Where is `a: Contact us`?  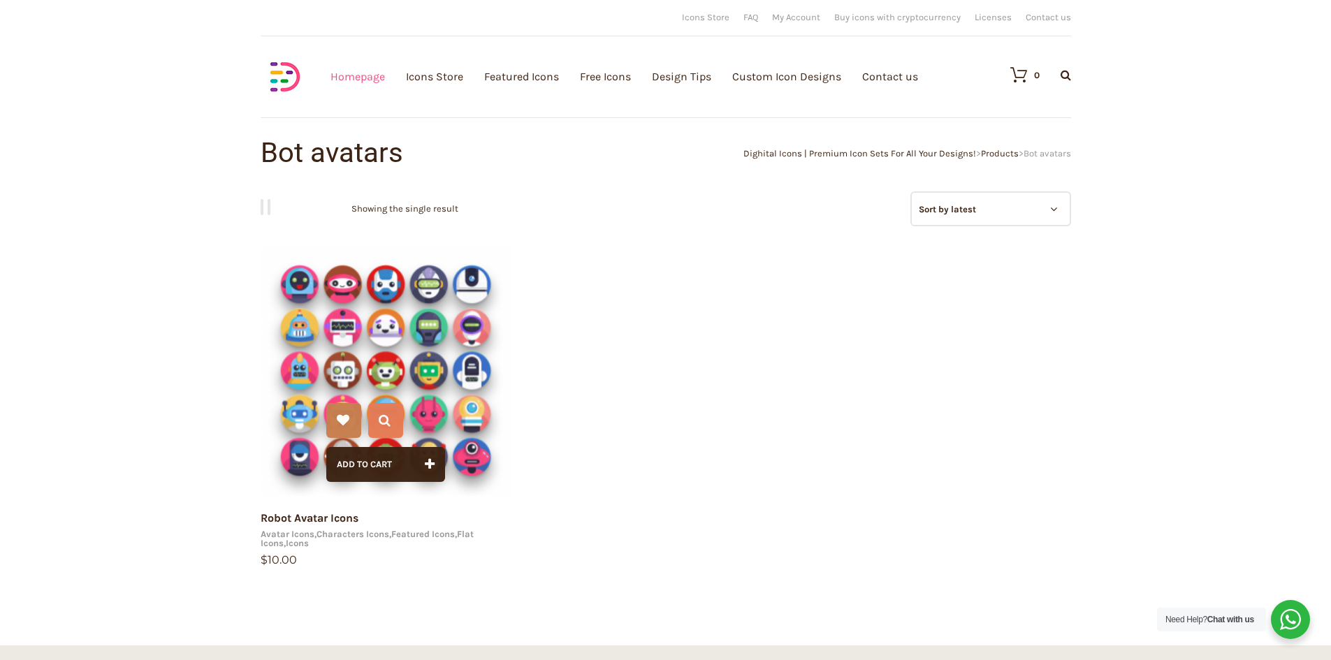
a: Contact us is located at coordinates (1048, 17).